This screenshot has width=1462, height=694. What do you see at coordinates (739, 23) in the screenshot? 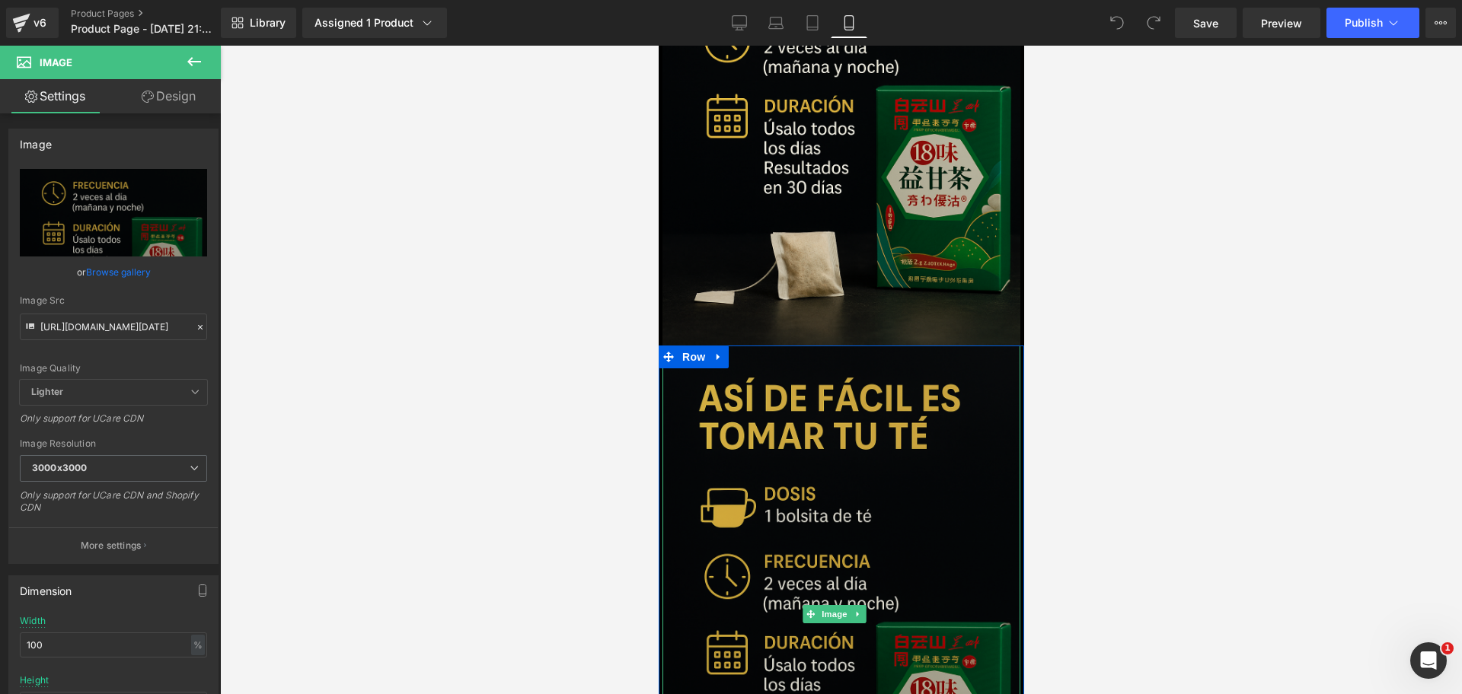
I see `a: Desktop` at bounding box center [739, 23].